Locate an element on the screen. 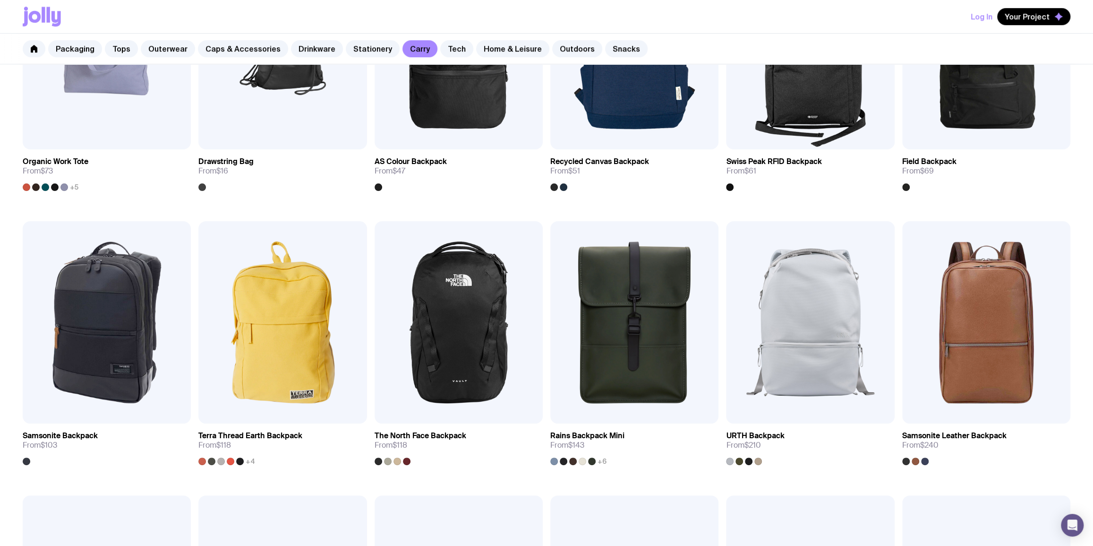  h3: Drawstring Bag is located at coordinates (226, 162).